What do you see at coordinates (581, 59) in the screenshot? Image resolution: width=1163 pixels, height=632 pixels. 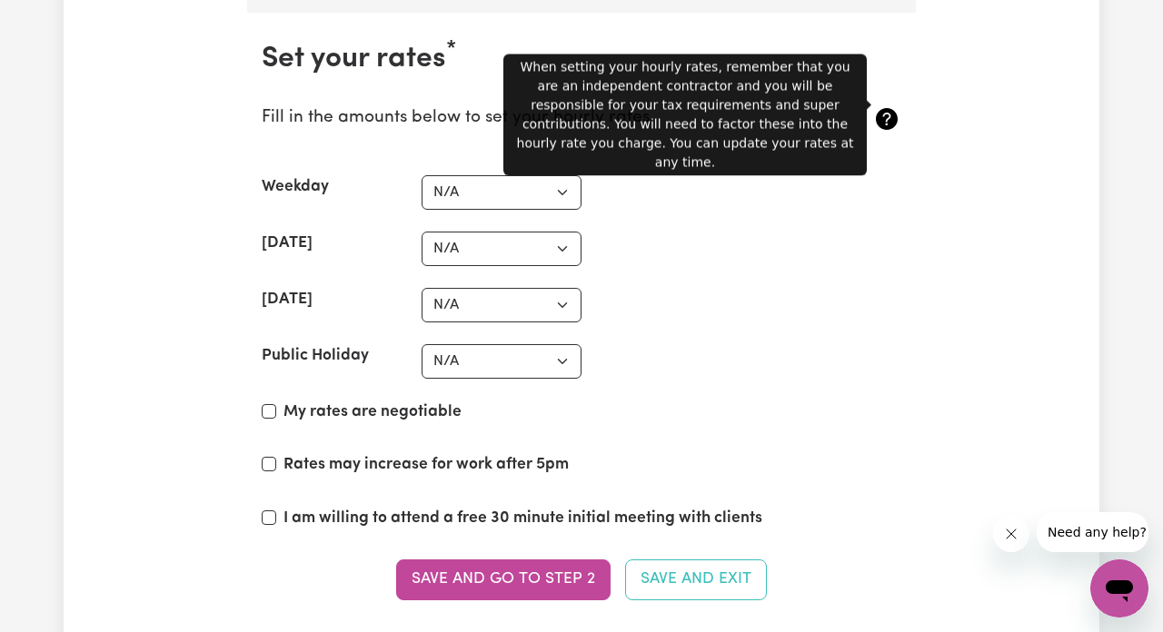 I see `h2: Set your rates` at bounding box center [581, 59].